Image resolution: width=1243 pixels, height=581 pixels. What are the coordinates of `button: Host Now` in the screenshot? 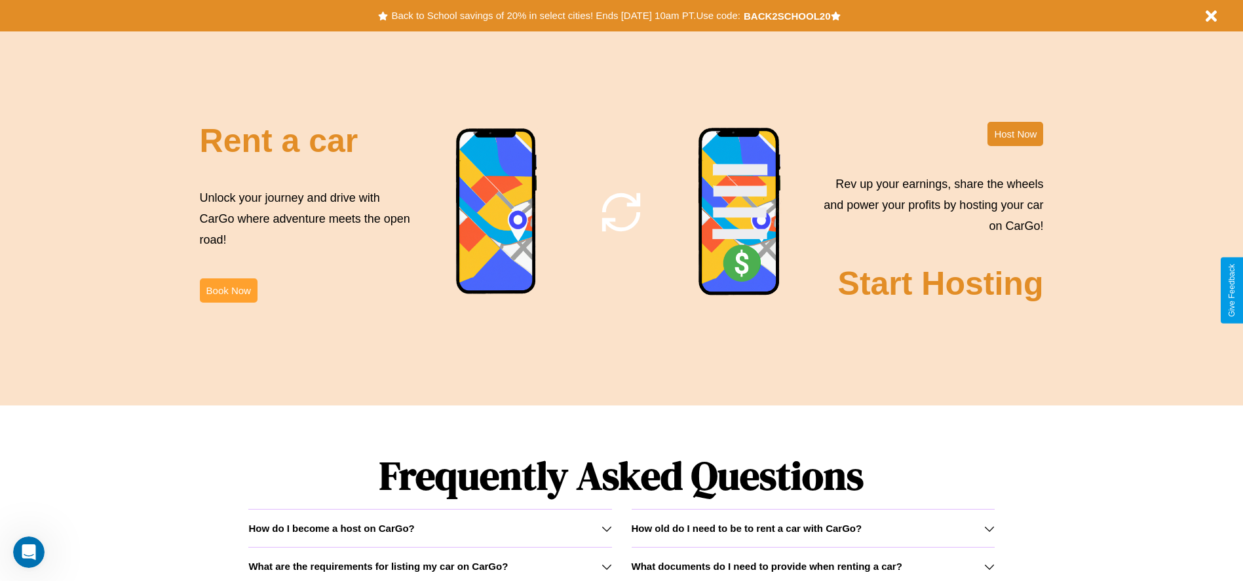 It's located at (1015, 134).